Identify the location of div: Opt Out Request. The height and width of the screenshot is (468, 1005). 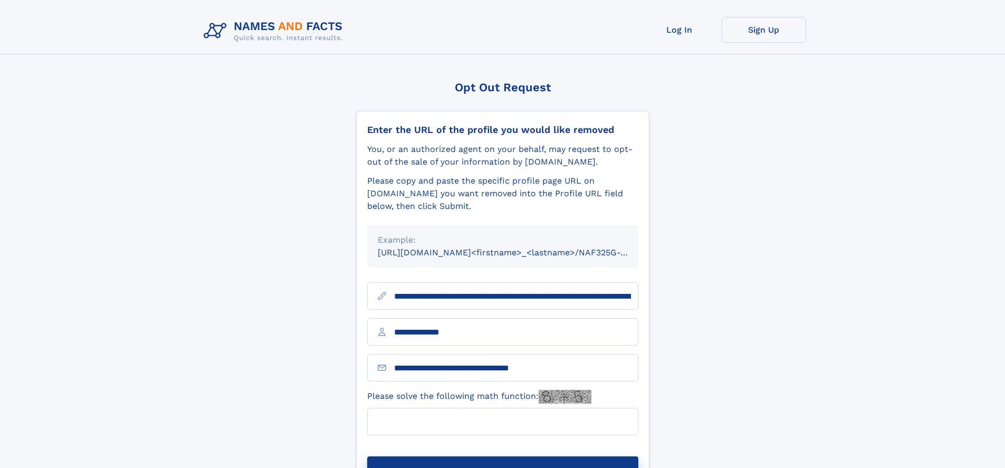
(503, 87).